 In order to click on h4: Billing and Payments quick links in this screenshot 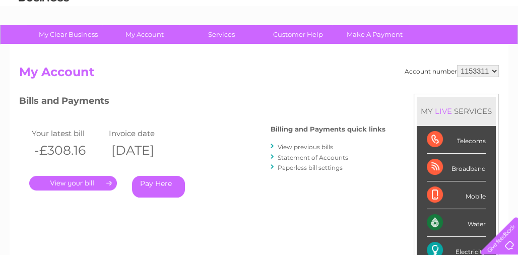, I will do `click(328, 129)`.